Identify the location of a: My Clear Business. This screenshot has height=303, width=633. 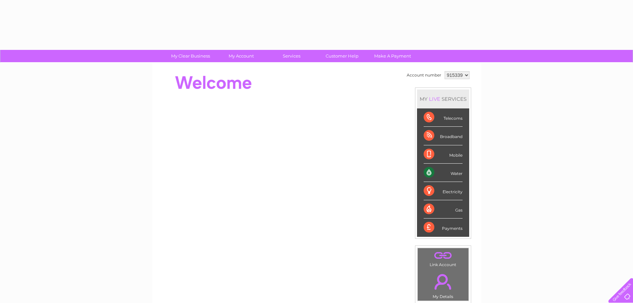
(190, 56).